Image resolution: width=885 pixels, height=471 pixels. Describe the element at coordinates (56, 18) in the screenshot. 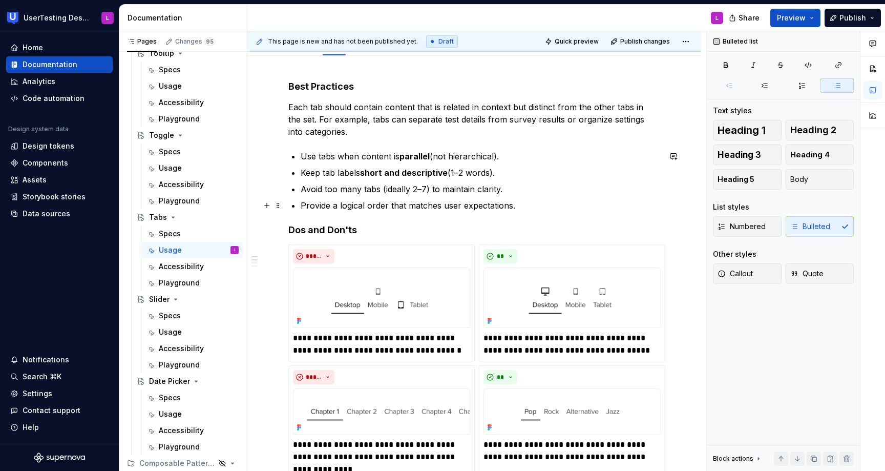

I see `div: UserTesting Design System` at that location.